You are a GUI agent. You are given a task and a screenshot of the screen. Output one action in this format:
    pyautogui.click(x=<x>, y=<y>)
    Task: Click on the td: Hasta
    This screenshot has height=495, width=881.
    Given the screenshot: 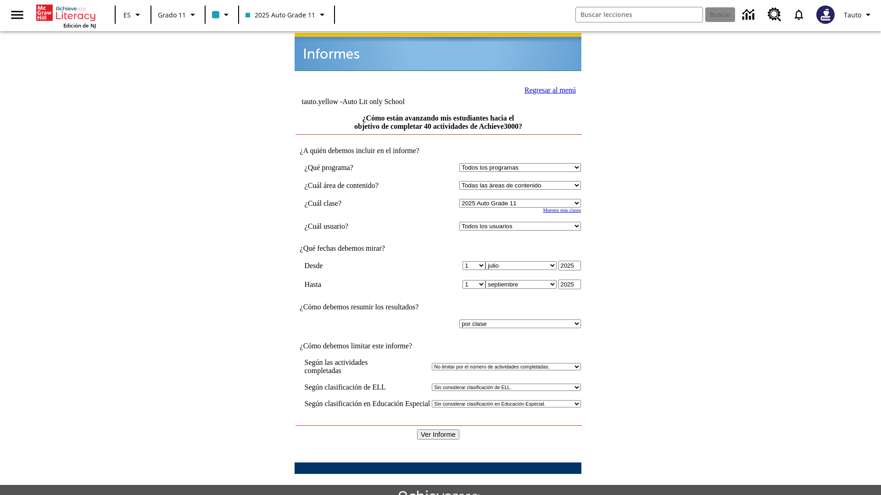 What is the action you would take?
    pyautogui.click(x=355, y=284)
    